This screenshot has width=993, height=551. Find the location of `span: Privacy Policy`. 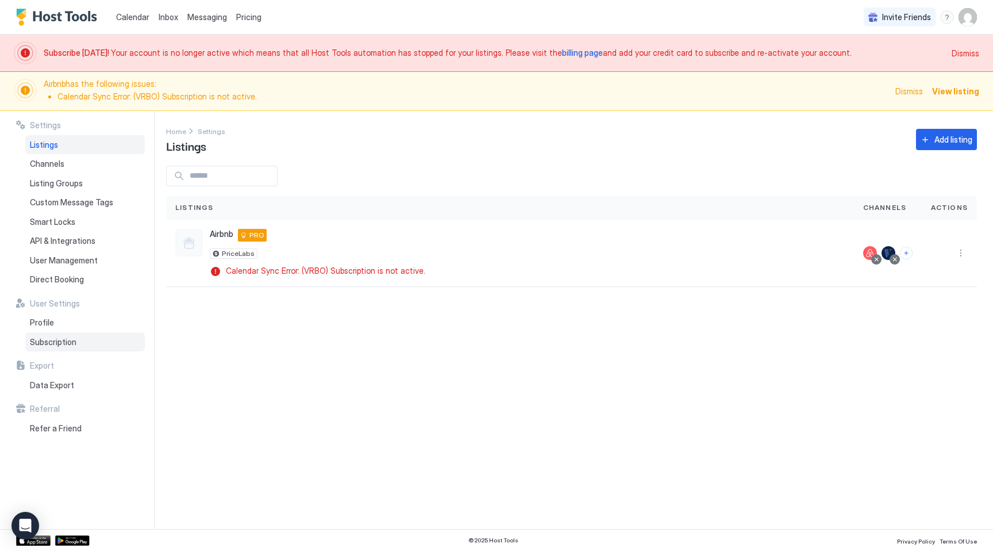

span: Privacy Policy is located at coordinates (916, 541).